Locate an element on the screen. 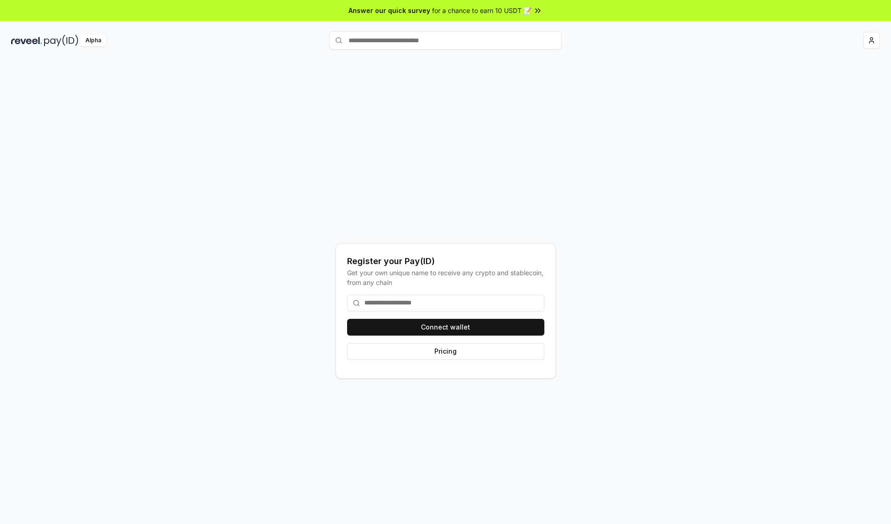 This screenshot has height=524, width=891. img: reveel_dark is located at coordinates (26, 40).